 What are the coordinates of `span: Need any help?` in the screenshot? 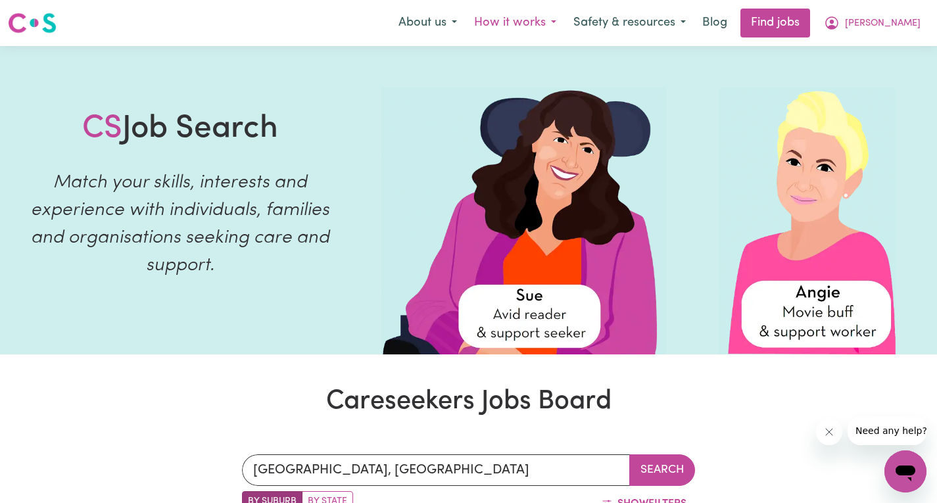 It's located at (43, 14).